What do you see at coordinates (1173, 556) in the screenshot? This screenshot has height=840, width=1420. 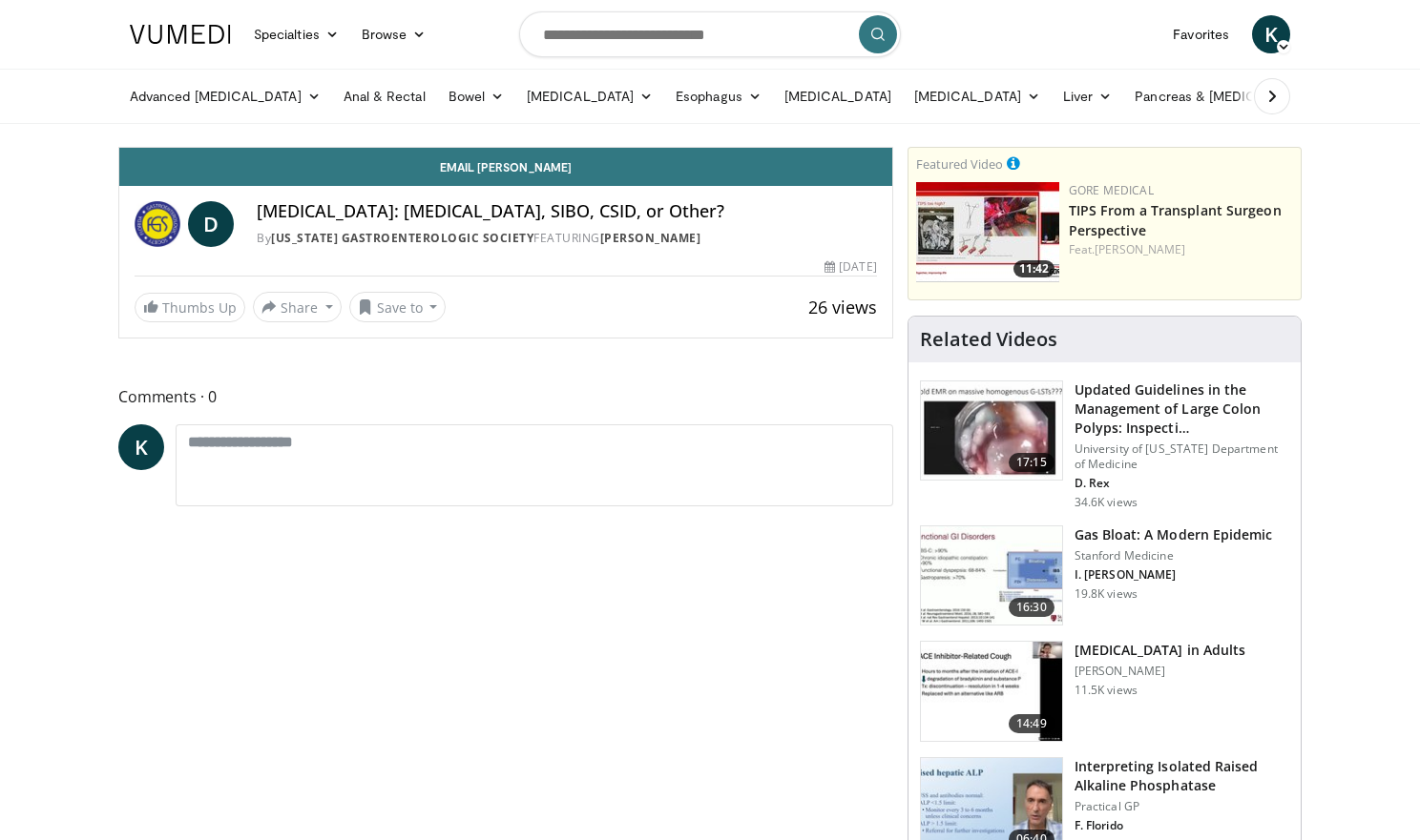 I see `p: Stanford Medicine` at bounding box center [1173, 556].